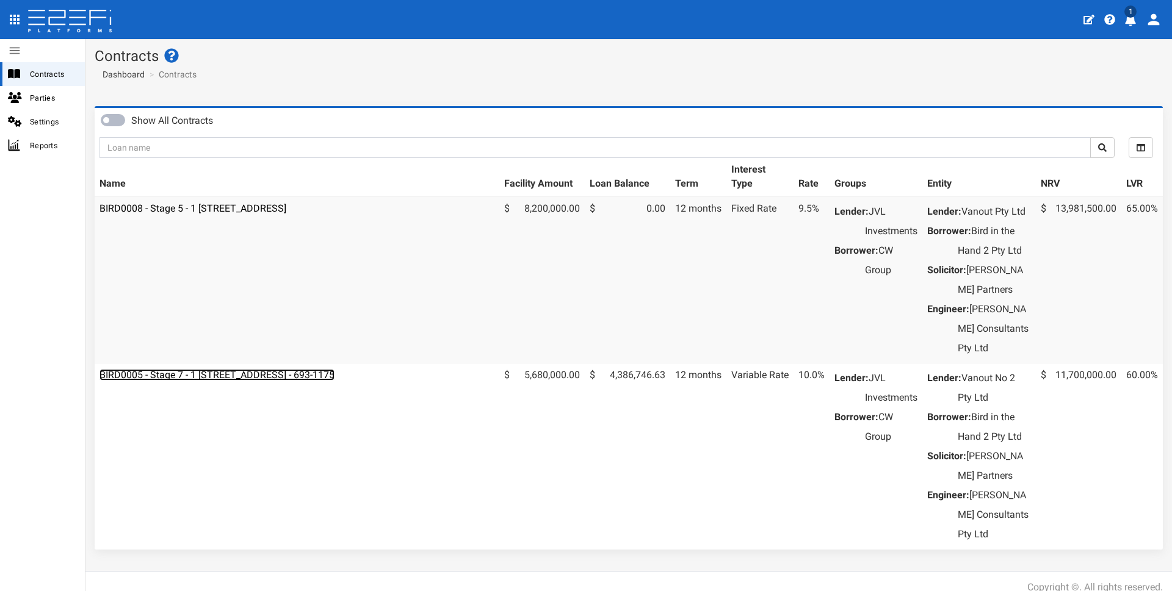 The height and width of the screenshot is (591, 1172). Describe the element at coordinates (1142, 280) in the screenshot. I see `td: 65.00%` at that location.